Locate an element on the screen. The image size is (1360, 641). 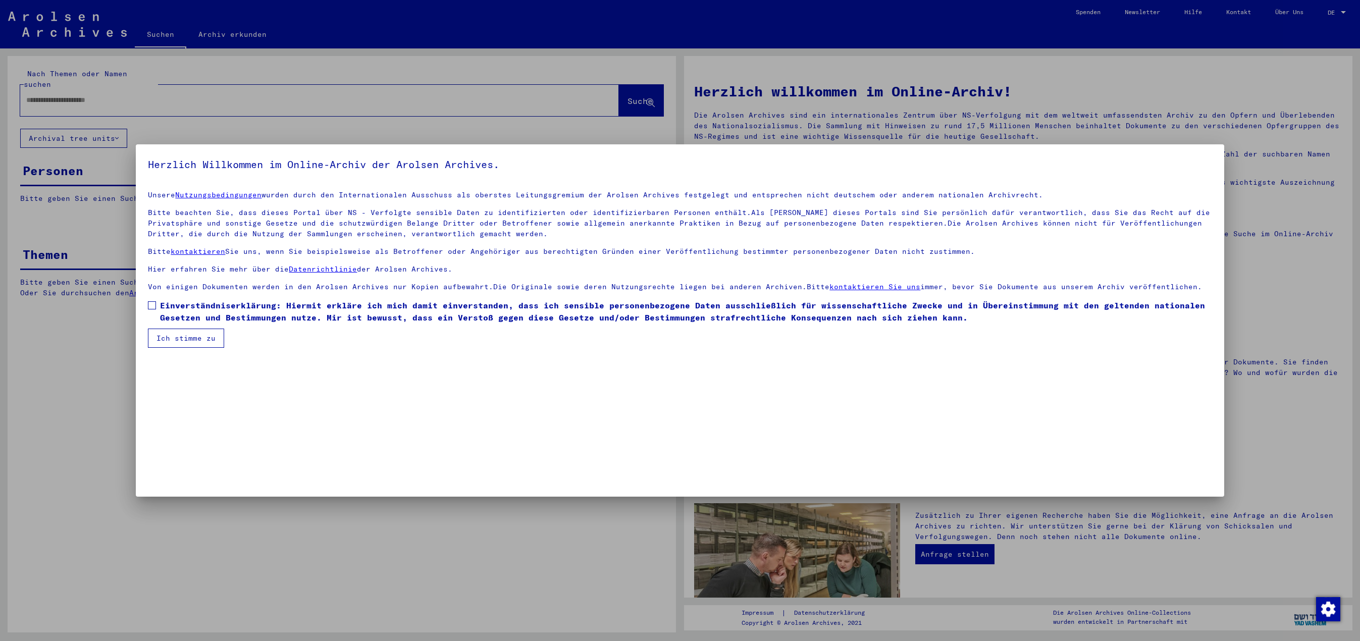
p: Hier erfahren Sie mehr über die der Arolsen Archives. is located at coordinates (679, 269).